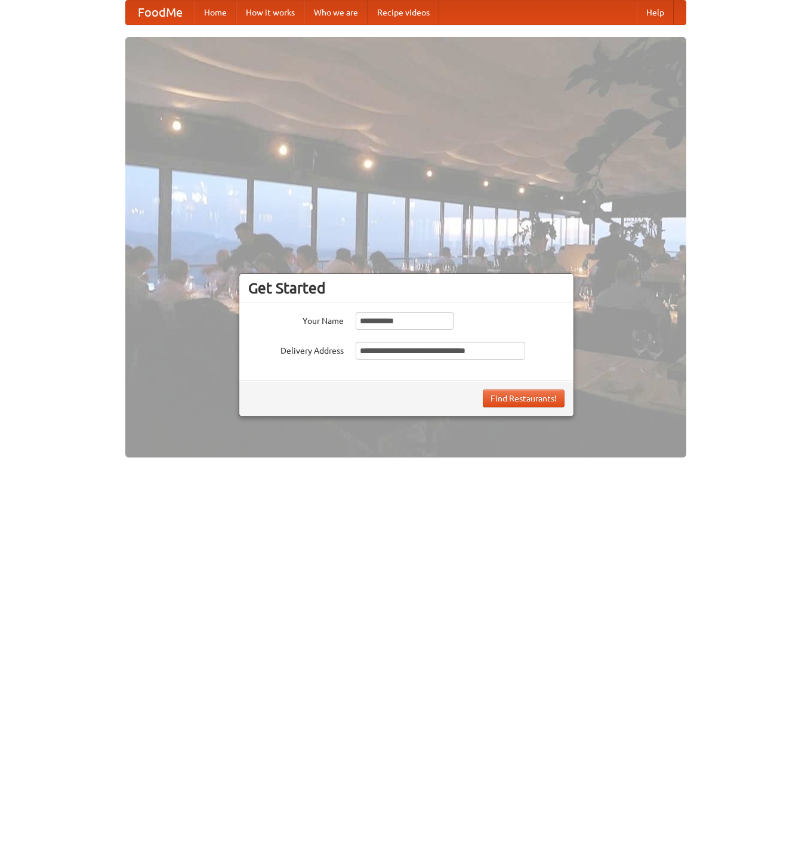  What do you see at coordinates (523, 398) in the screenshot?
I see `button: Find Restaurants!` at bounding box center [523, 398].